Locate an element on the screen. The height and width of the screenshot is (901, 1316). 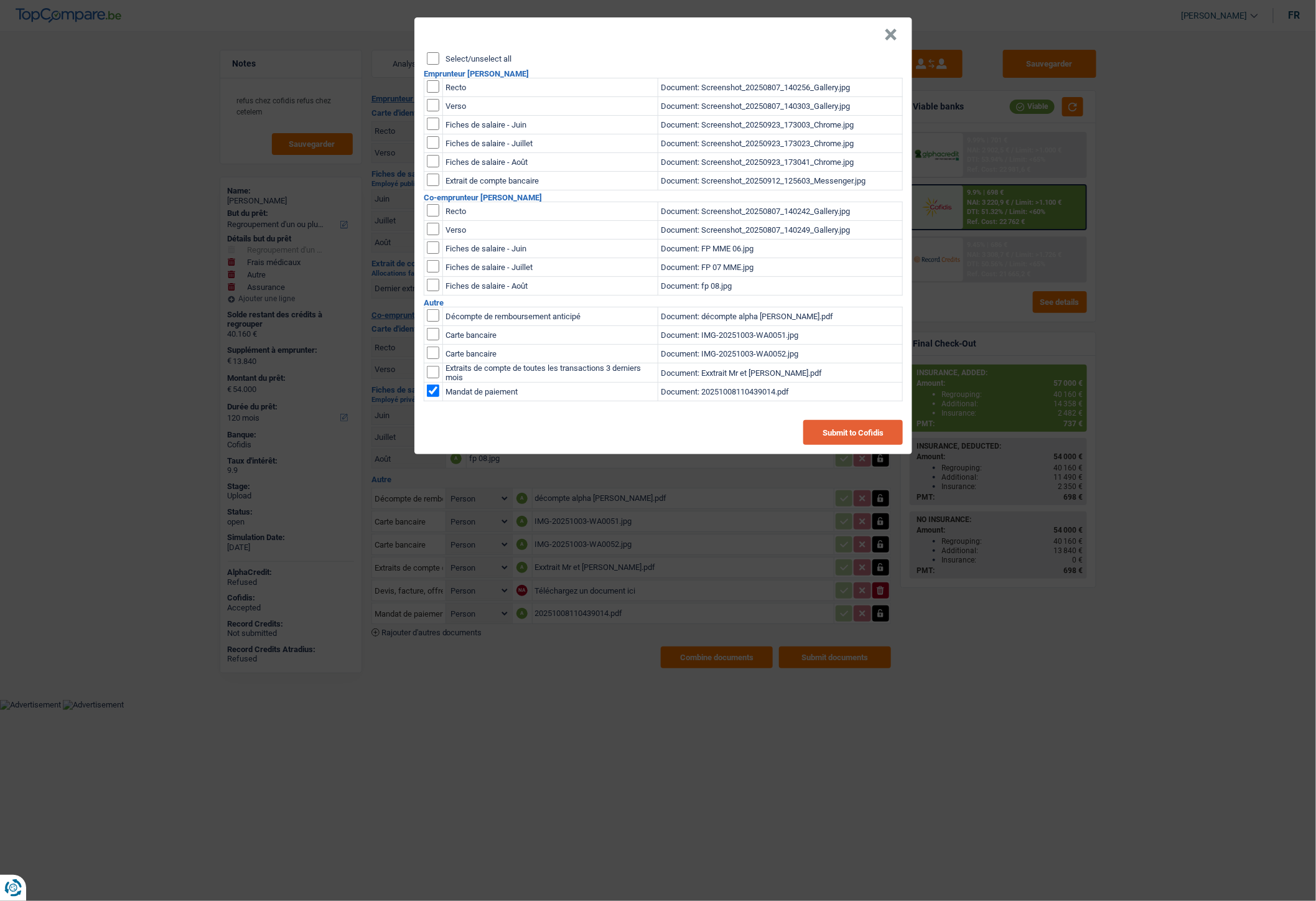
td: Document: Screenshot_20250807_140256_Gallery.jpg is located at coordinates (781, 88).